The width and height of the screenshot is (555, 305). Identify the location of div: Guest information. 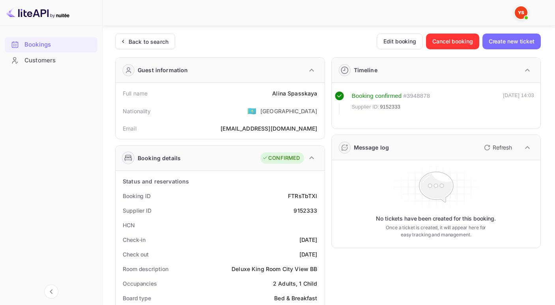
(163, 70).